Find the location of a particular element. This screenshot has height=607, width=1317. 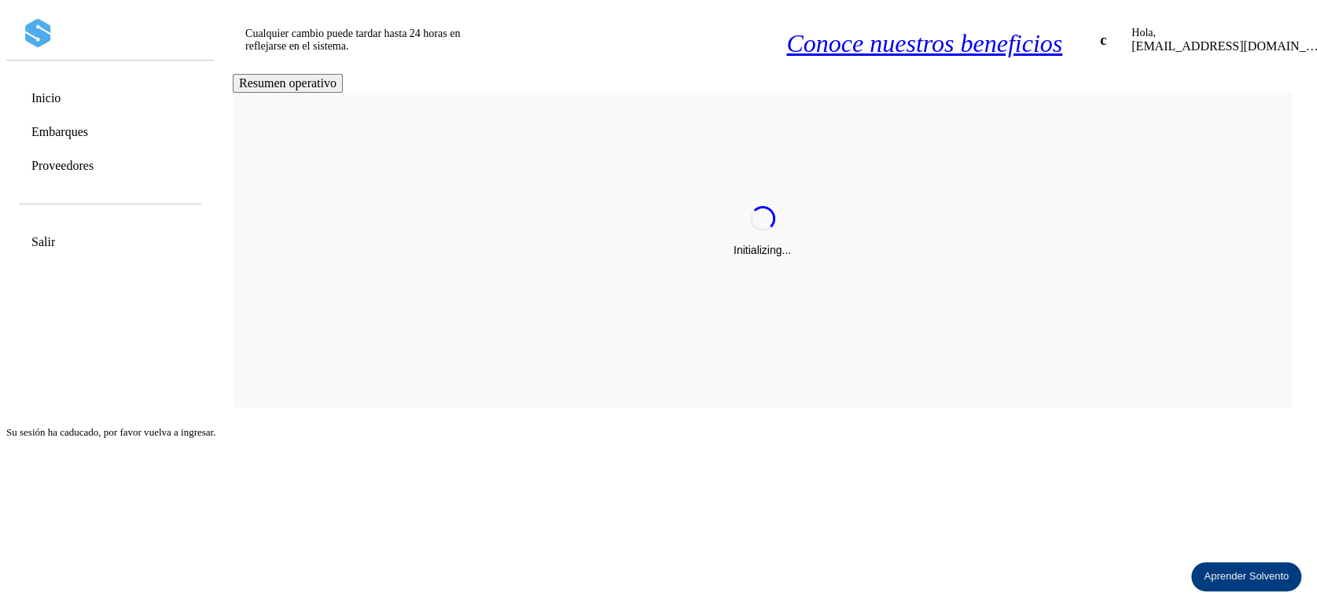

a: Salir is located at coordinates (43, 241).